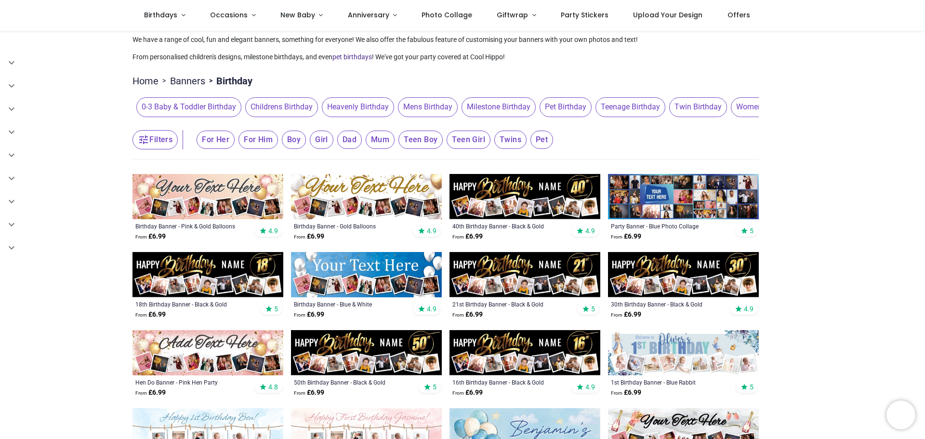 This screenshot has width=925, height=439. I want to click on img: Personalised Happy Birthday Banner - Pink & Gold Balloons - 9 Photo Upload, so click(208, 196).